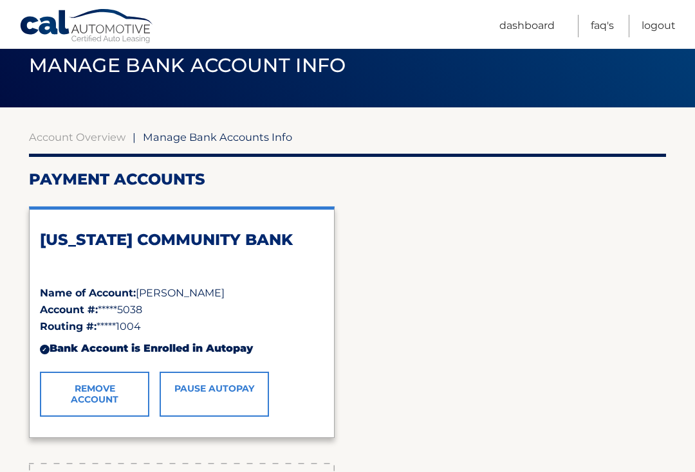 This screenshot has height=472, width=695. Describe the element at coordinates (69, 310) in the screenshot. I see `strong: Account #:` at that location.